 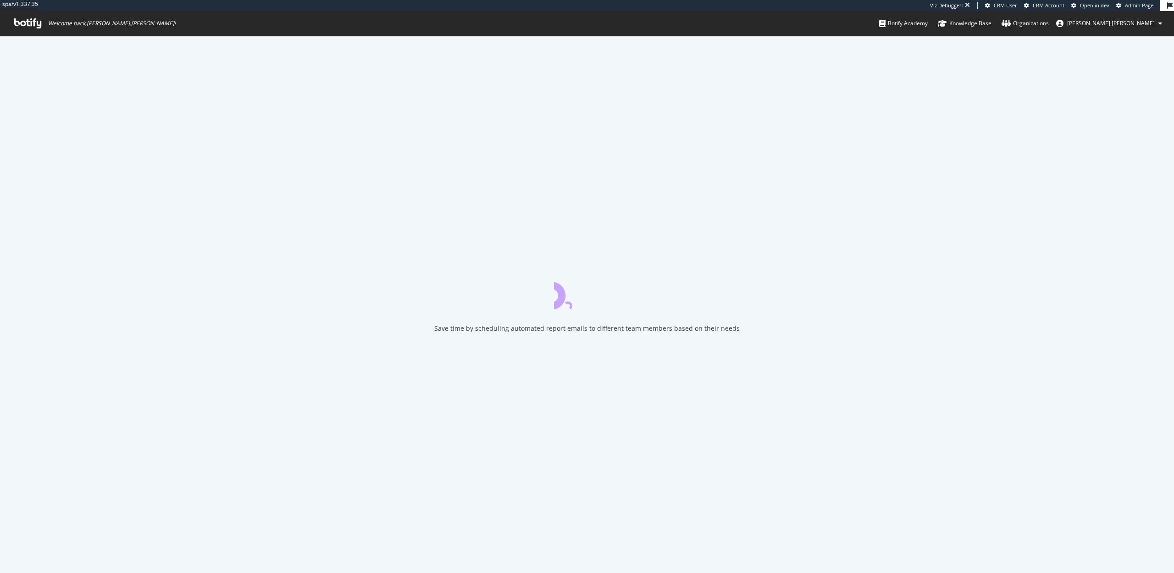 I want to click on span: robert.salerno, so click(x=1111, y=23).